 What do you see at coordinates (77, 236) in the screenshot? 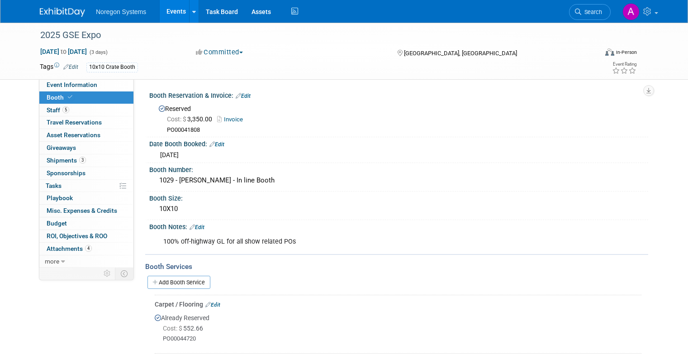
I see `span: ROI, Objectives & ROO` at bounding box center [77, 236].